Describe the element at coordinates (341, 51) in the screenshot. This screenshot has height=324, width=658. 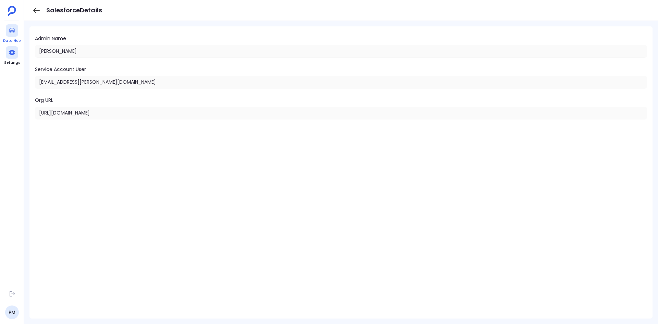
I see `input: Admin Name` at that location.